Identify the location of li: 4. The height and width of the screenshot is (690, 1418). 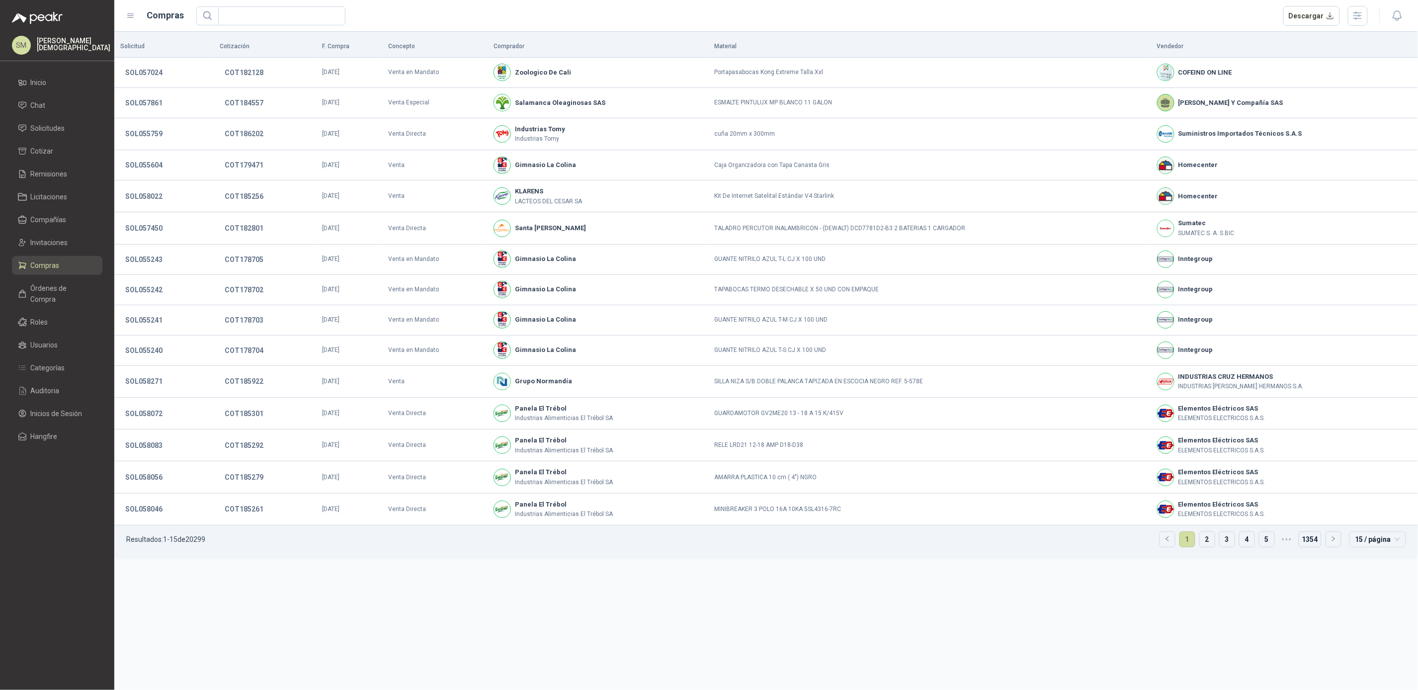
(1247, 539).